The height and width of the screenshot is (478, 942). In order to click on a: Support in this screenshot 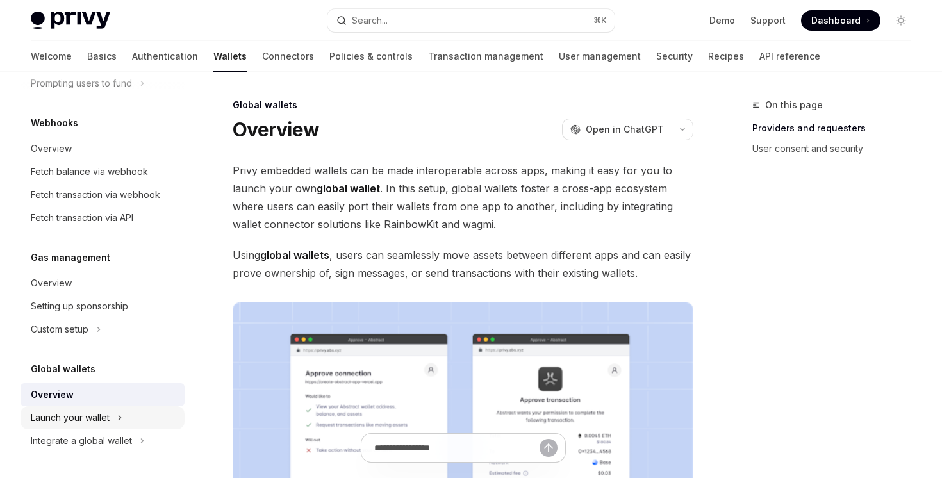, I will do `click(768, 21)`.